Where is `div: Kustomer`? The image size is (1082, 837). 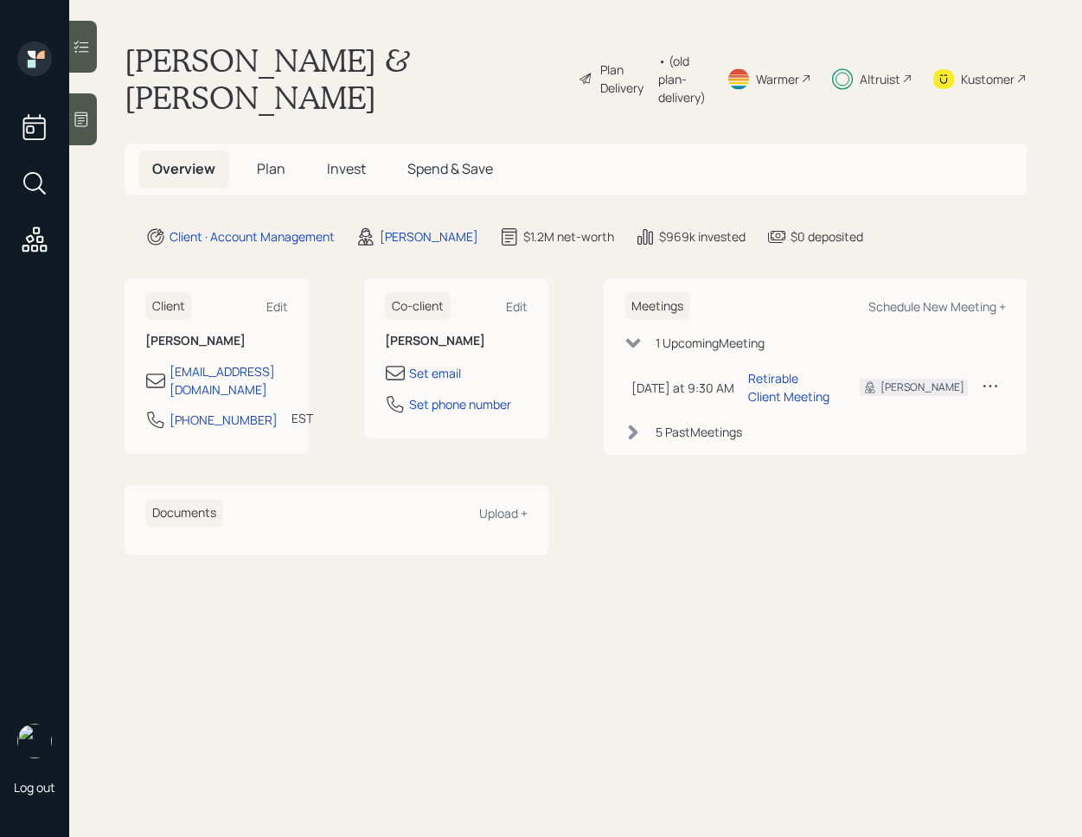 div: Kustomer is located at coordinates (988, 79).